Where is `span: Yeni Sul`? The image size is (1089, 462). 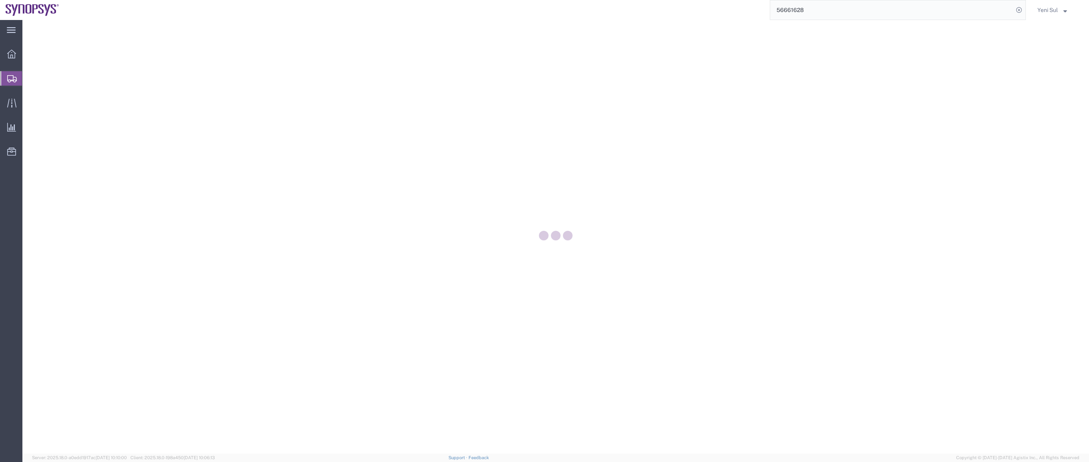 span: Yeni Sul is located at coordinates (1048, 10).